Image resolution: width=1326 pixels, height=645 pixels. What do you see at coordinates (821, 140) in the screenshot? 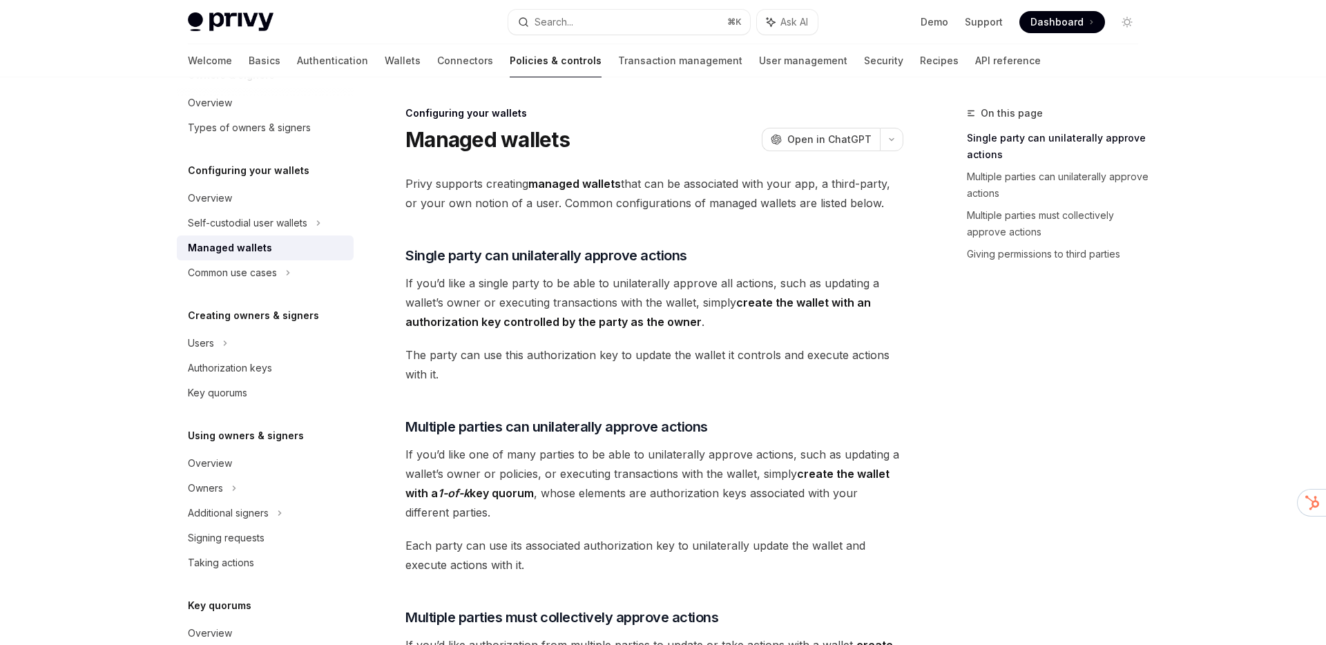
I see `button: Open in ChatGPT` at bounding box center [821, 140].